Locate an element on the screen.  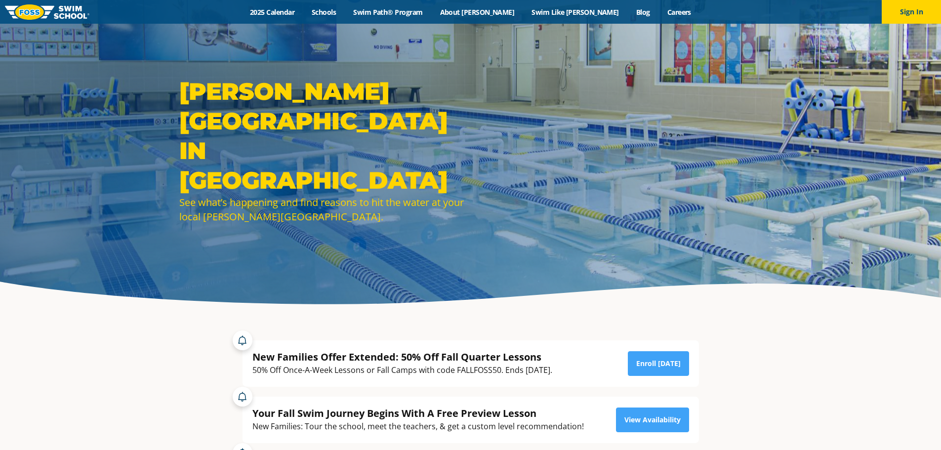
a: Careers is located at coordinates (679, 12).